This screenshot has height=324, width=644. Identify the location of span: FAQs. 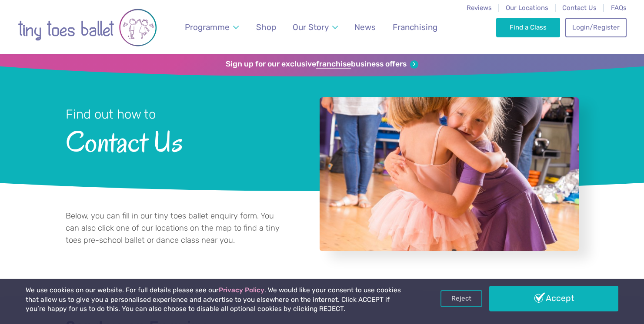
(618, 8).